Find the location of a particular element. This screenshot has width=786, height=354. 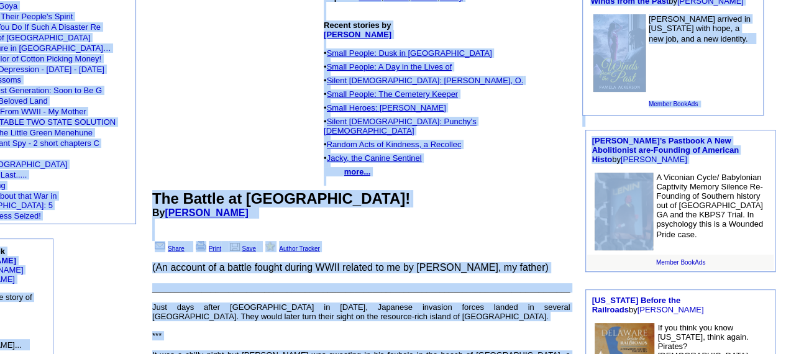

img: share_page.gif is located at coordinates (160, 246).